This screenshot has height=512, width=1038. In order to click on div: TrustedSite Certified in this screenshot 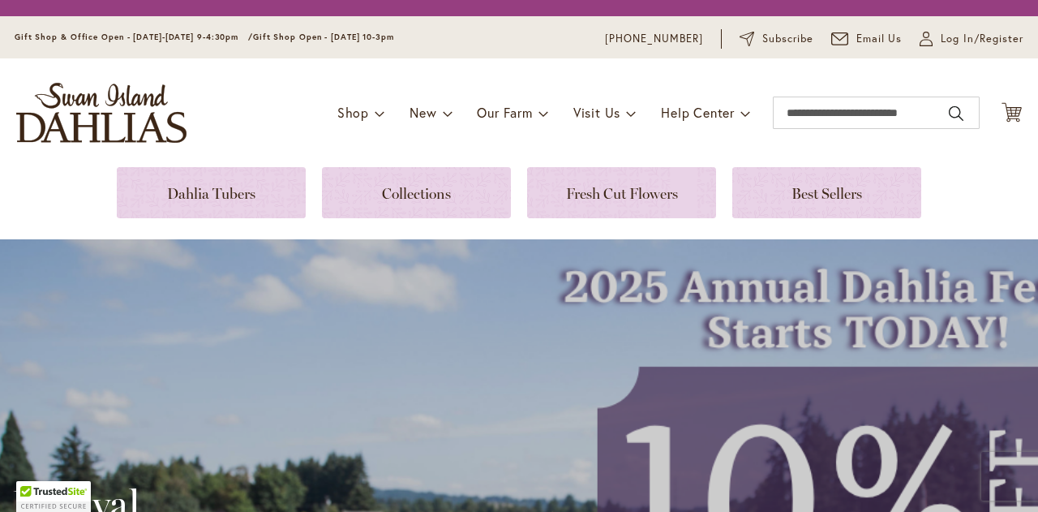, I will do `click(54, 496)`.